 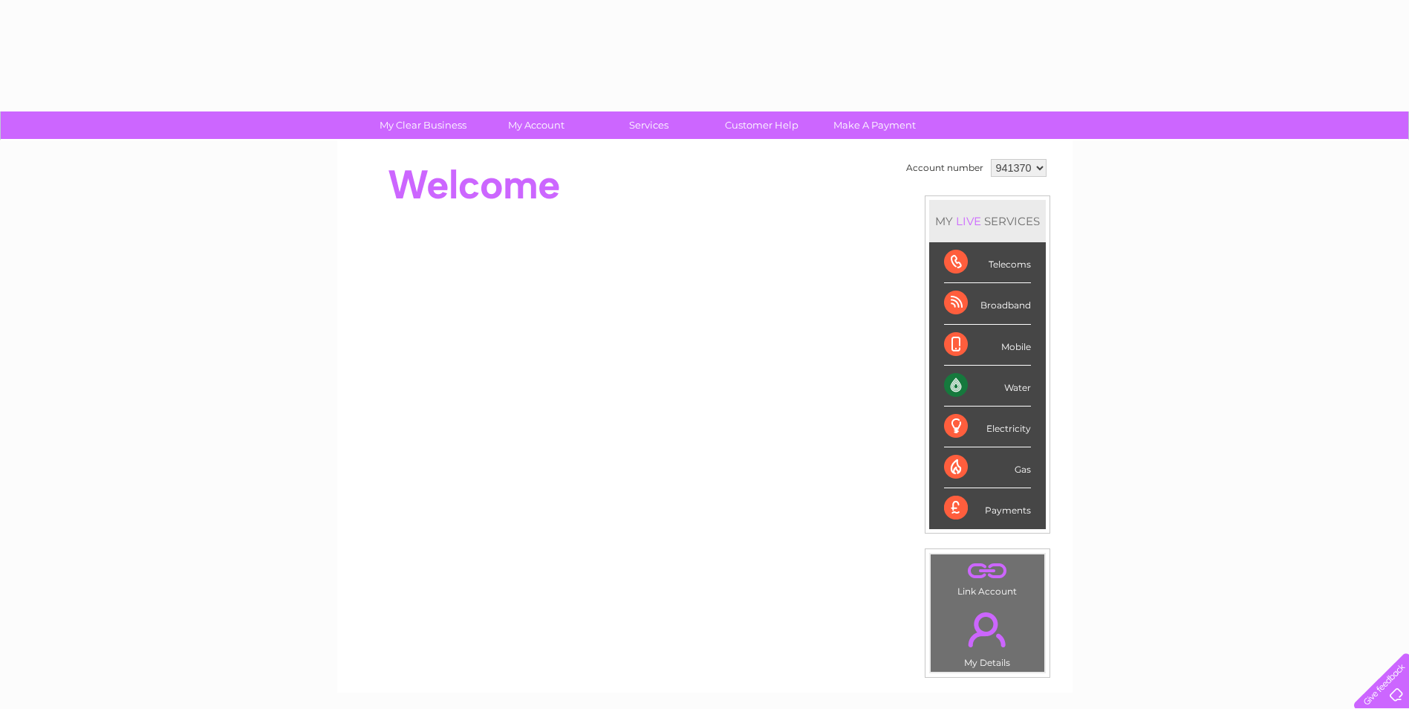 I want to click on td: Account number, so click(x=945, y=168).